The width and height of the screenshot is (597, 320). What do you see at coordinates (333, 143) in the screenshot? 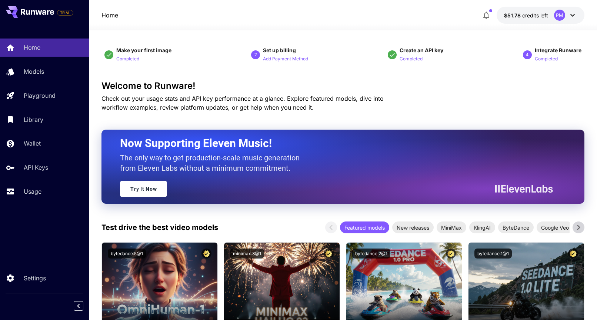
I see `h2: Now Supporting Eleven Music!` at bounding box center [333, 143].